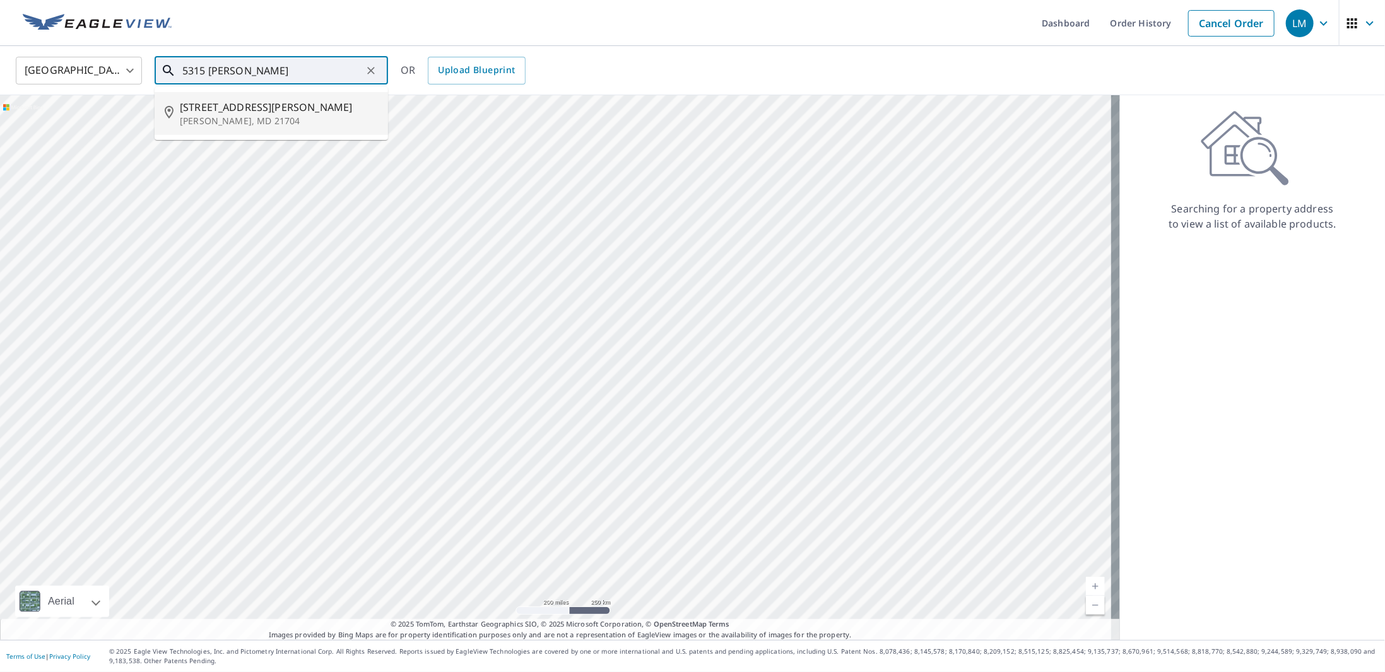 The image size is (1385, 672). Describe the element at coordinates (463, 71) in the screenshot. I see `div: OR` at that location.